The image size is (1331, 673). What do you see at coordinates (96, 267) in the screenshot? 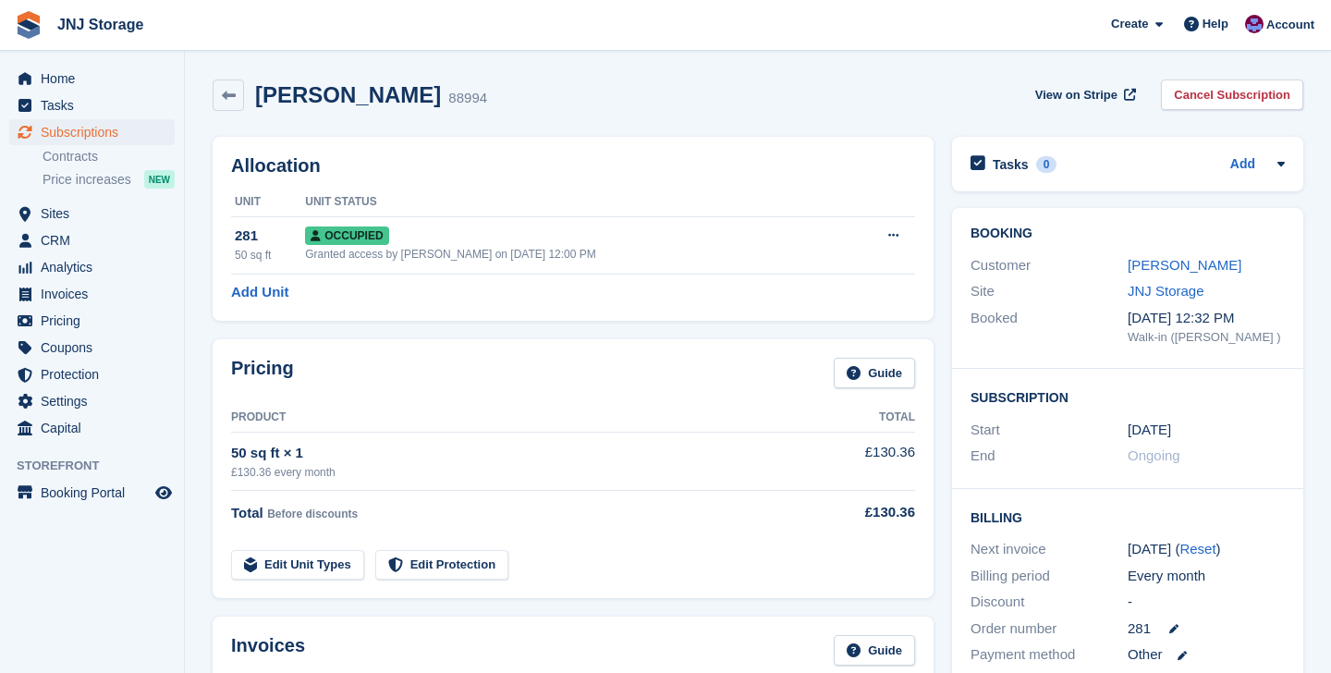
I see `span: Analytics` at bounding box center [96, 267].